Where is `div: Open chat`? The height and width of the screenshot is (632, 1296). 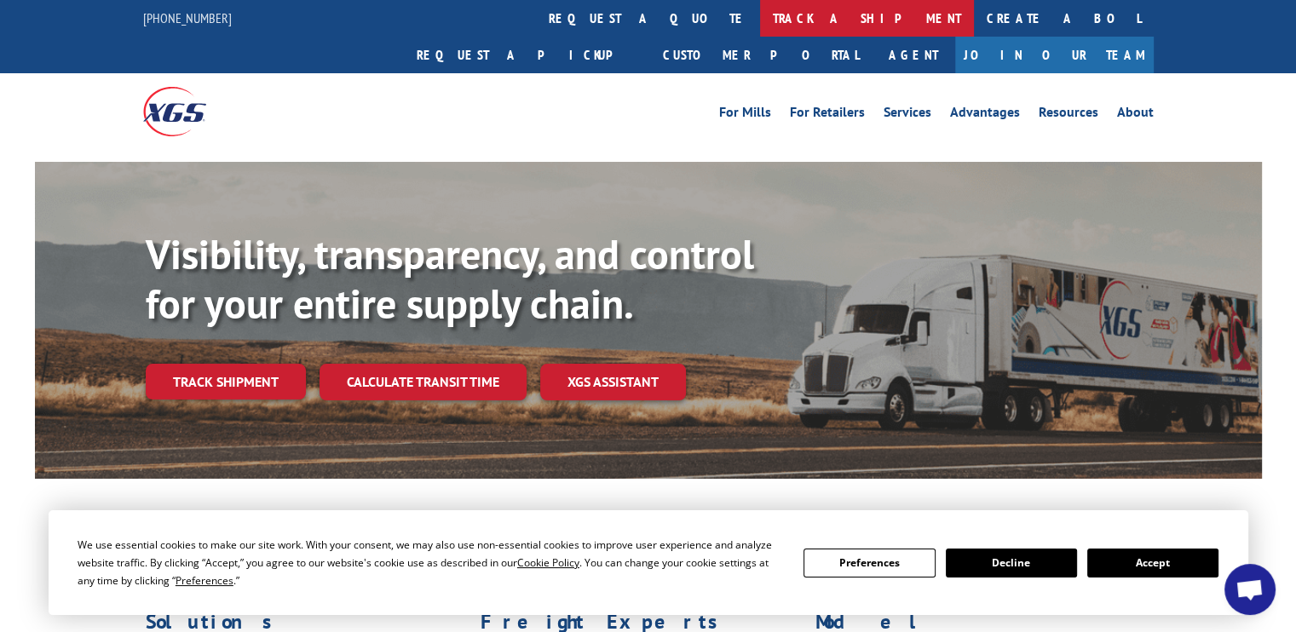
div: Open chat is located at coordinates (1250, 590).